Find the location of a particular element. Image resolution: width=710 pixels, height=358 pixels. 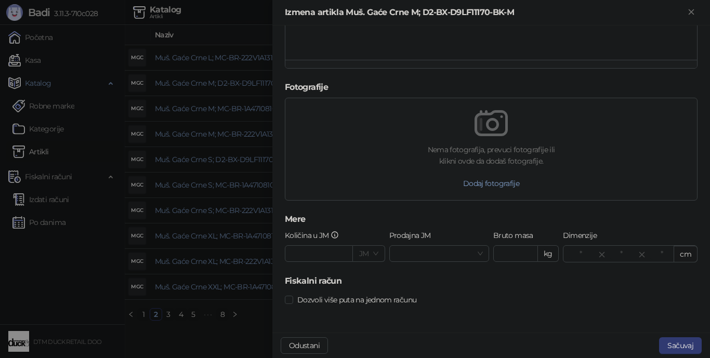

button: Zatvori is located at coordinates (691, 12).